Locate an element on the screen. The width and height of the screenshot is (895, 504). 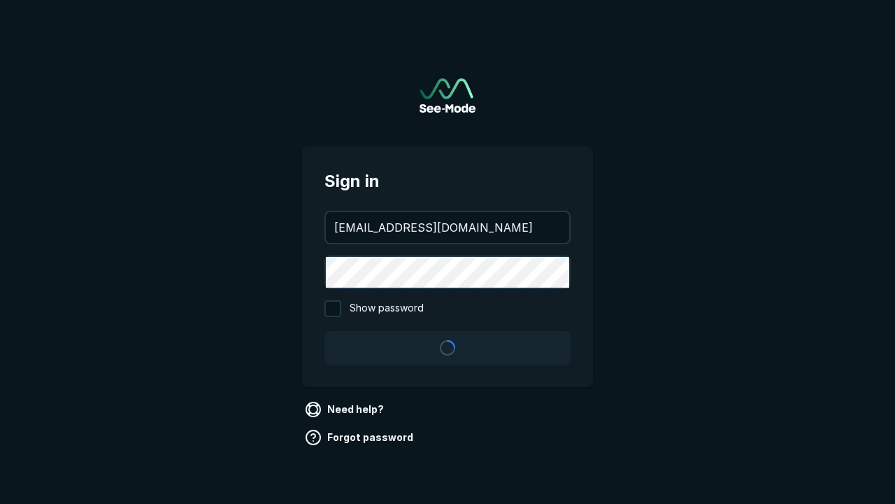
a: Go to sign in is located at coordinates (448, 95).